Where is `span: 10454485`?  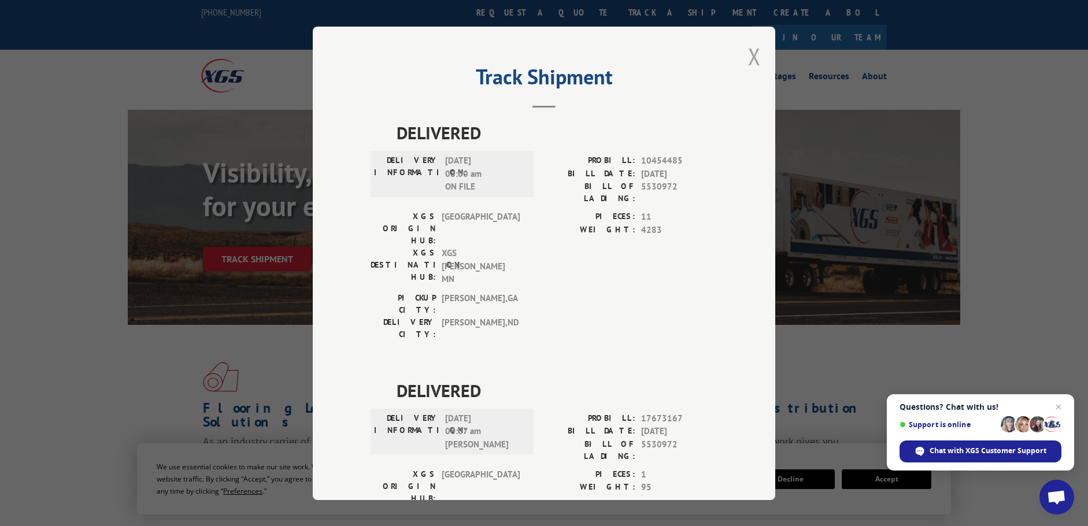 span: 10454485 is located at coordinates (679, 161).